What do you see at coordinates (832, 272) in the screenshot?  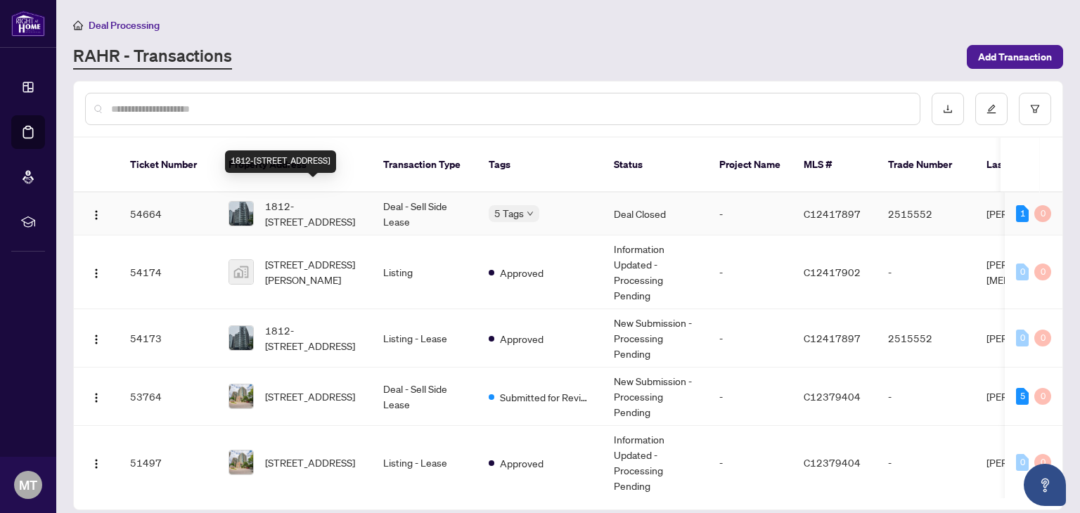 I see `span: C12417902` at bounding box center [832, 272].